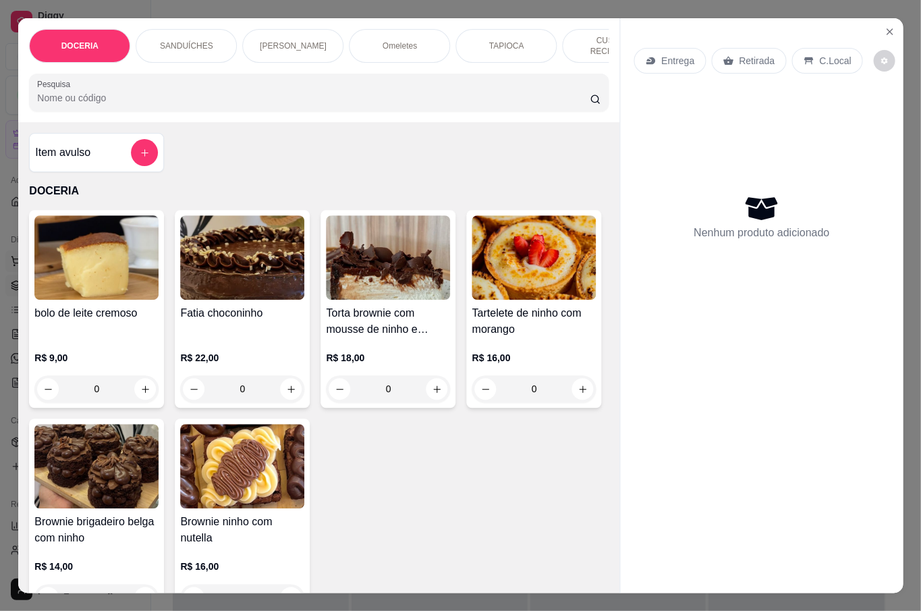 This screenshot has width=921, height=611. Describe the element at coordinates (388, 321) in the screenshot. I see `h4: Torta brownie com mousse de ninho e ganache de chocolate` at that location.